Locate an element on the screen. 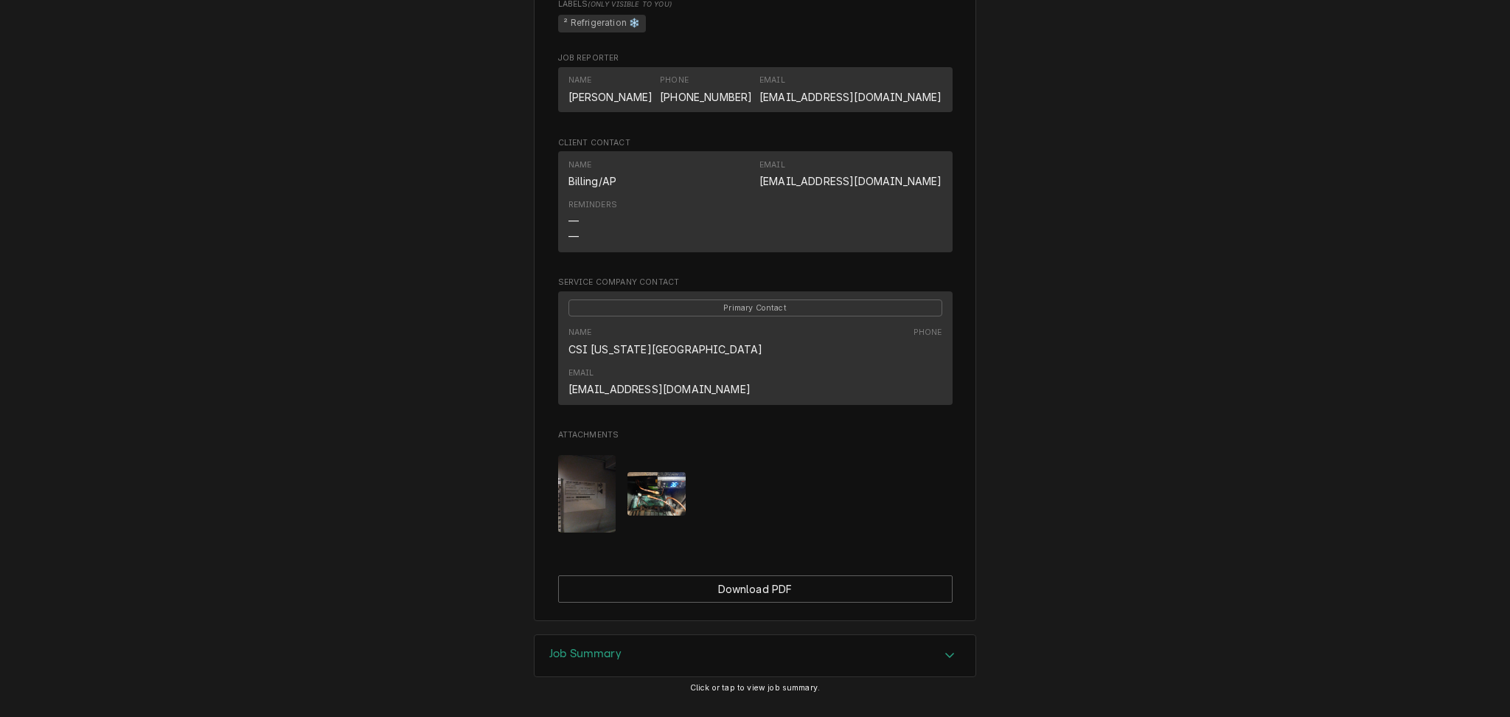 This screenshot has height=717, width=1510. div: Client Contact List is located at coordinates (755, 205).